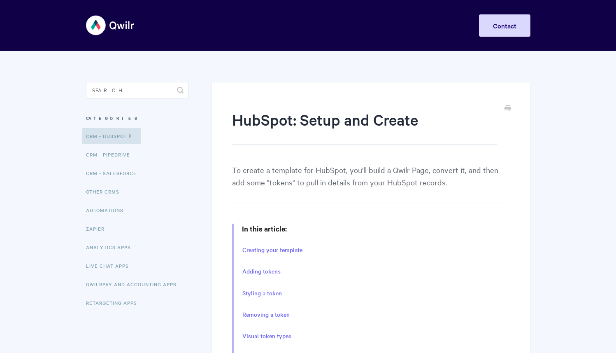 The width and height of the screenshot is (616, 353). Describe the element at coordinates (508, 109) in the screenshot. I see `a: Print this Article` at that location.